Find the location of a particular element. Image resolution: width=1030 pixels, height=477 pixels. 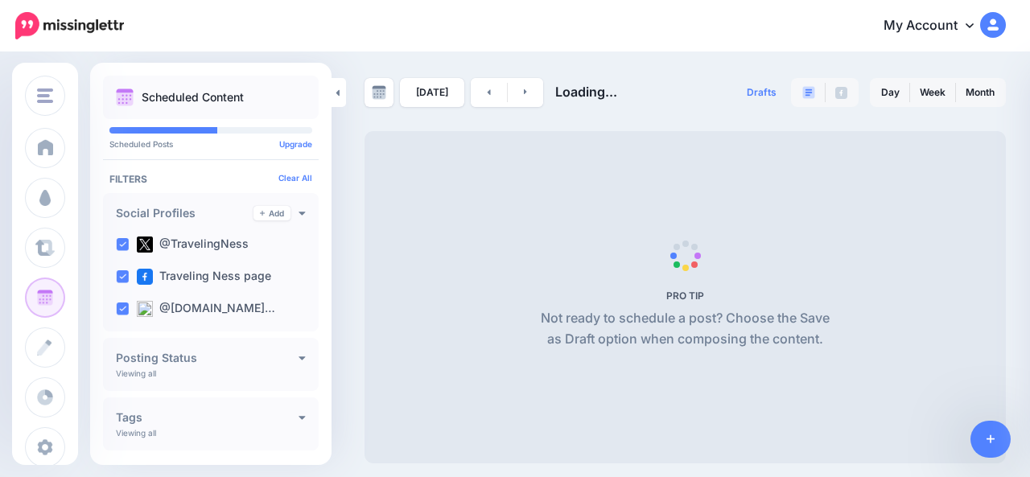

h5: PRO TIP is located at coordinates (685, 295).